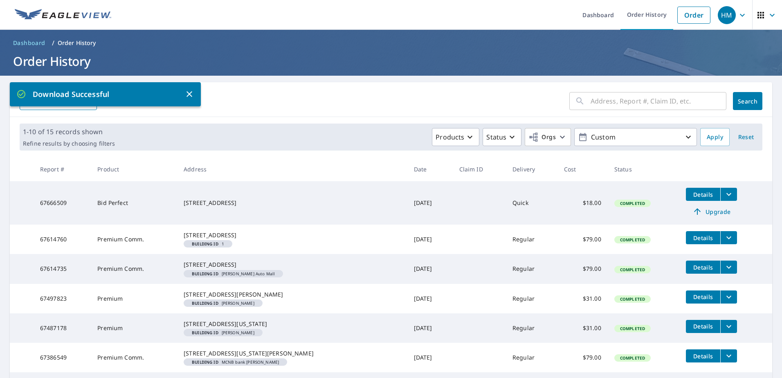 This screenshot has height=378, width=782. Describe the element at coordinates (635, 137) in the screenshot. I see `button: Custom` at that location.